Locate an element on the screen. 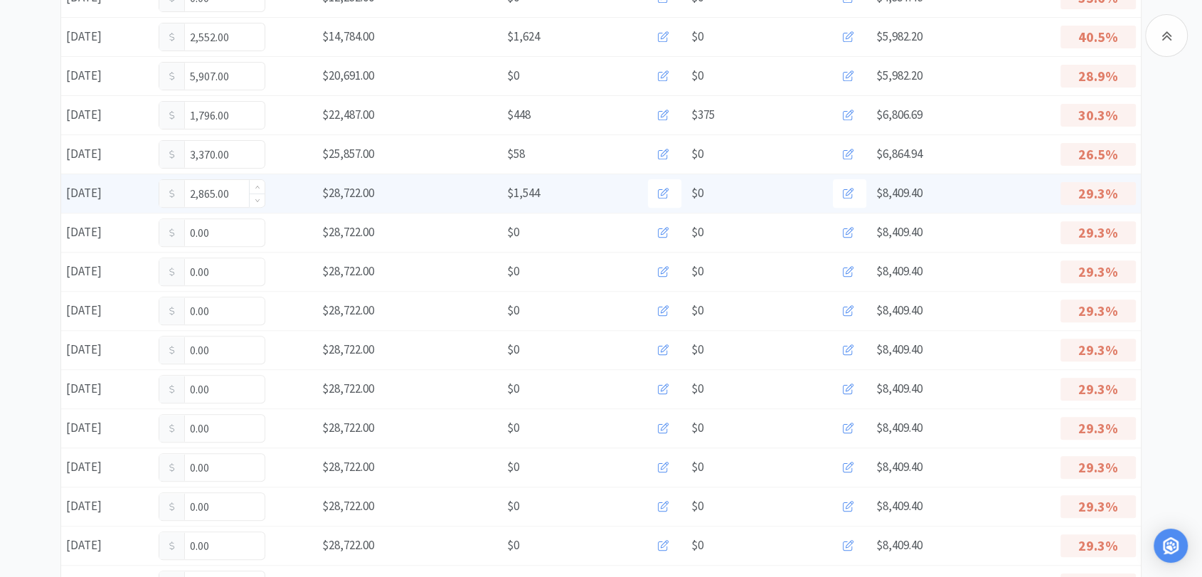 The height and width of the screenshot is (577, 1202). span: $22,487.00 is located at coordinates (348, 115).